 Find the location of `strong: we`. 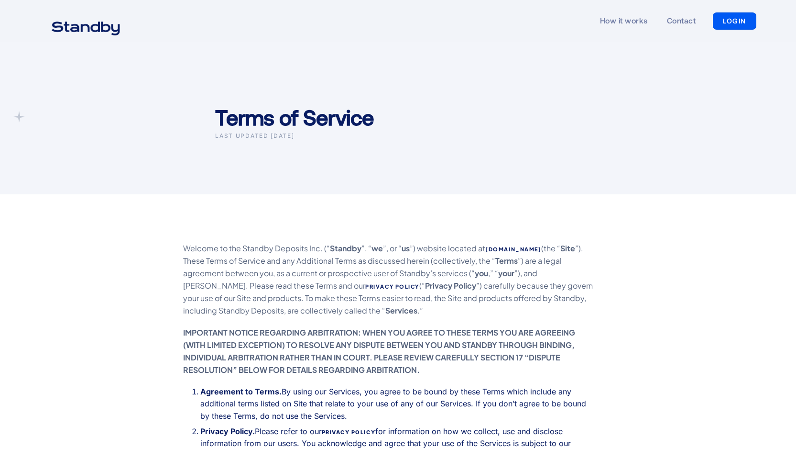

strong: we is located at coordinates (377, 248).